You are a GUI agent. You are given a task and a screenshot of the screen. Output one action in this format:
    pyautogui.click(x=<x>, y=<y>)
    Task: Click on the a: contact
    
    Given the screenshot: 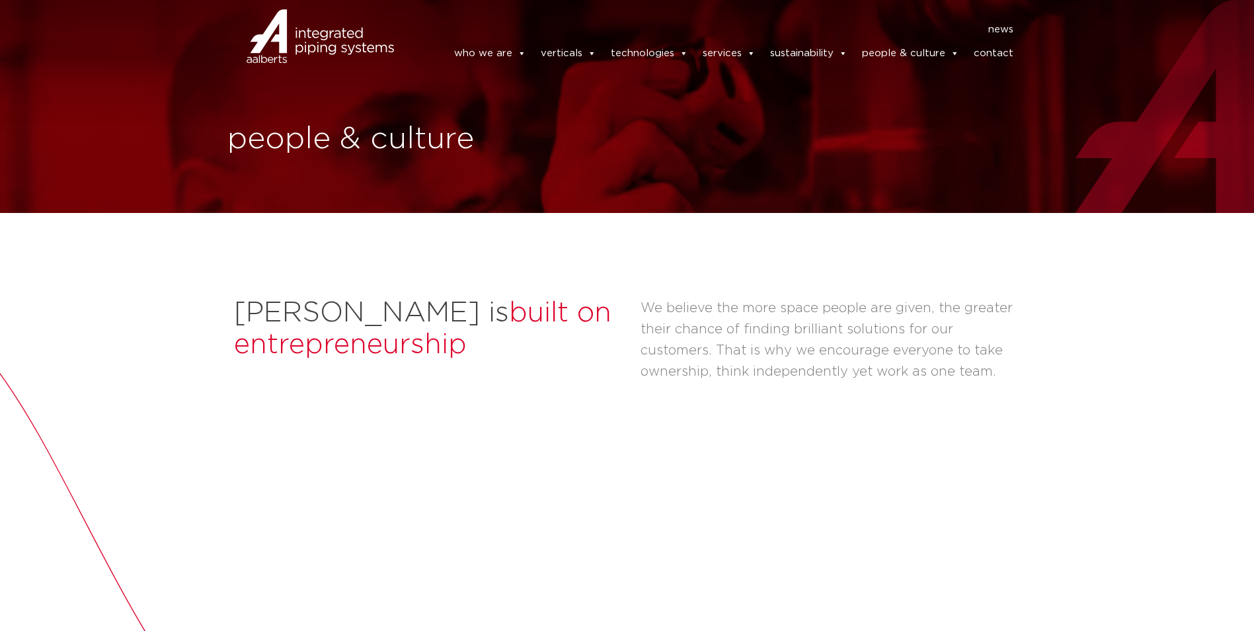 What is the action you would take?
    pyautogui.click(x=994, y=54)
    